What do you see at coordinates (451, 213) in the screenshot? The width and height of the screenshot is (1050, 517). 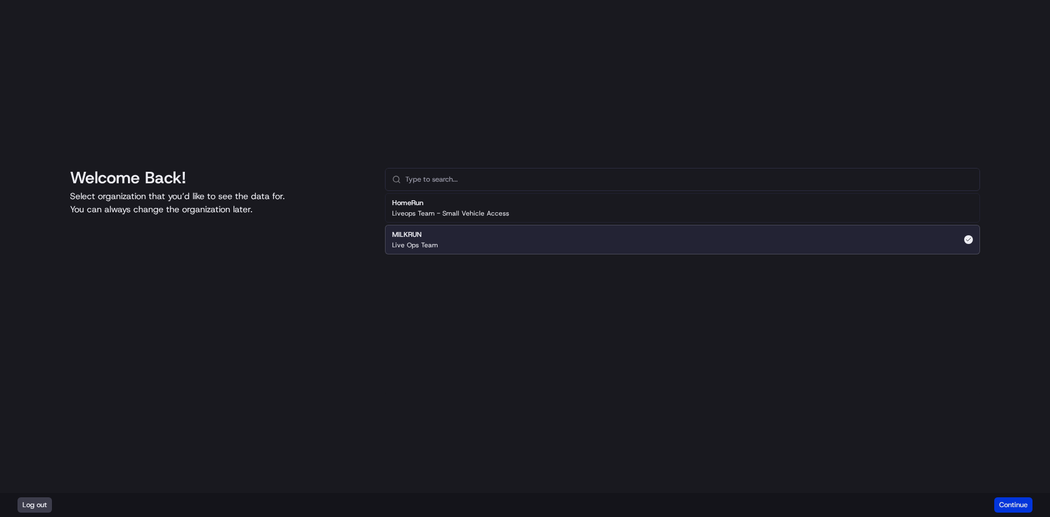 I see `p: Liveops Team - Small Vehicle Access` at bounding box center [451, 213].